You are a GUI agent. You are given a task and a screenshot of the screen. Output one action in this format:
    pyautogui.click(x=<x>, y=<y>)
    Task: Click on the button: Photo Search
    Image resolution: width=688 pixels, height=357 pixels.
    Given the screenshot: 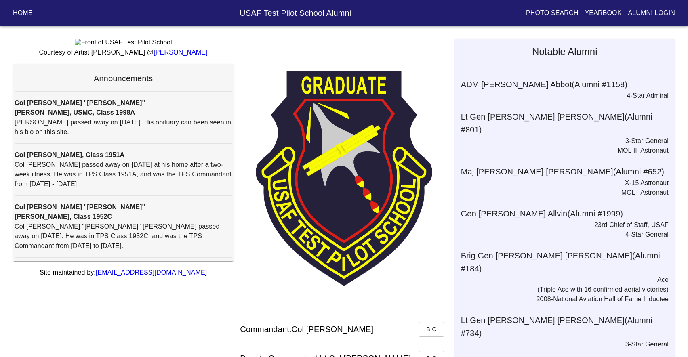 What is the action you would take?
    pyautogui.click(x=552, y=13)
    